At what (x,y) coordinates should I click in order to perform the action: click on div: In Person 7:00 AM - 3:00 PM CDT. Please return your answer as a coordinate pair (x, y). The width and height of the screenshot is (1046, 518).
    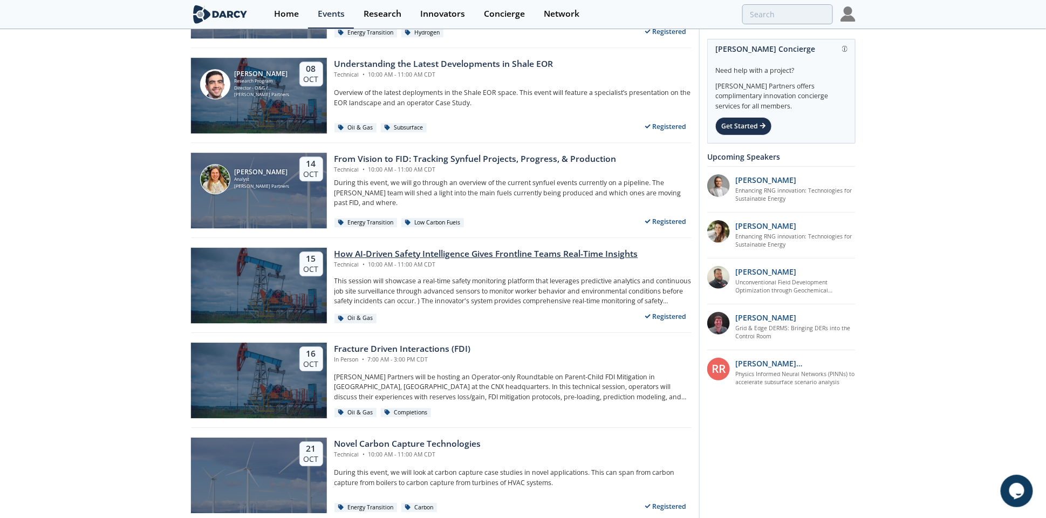
    Looking at the image, I should click on (403, 360).